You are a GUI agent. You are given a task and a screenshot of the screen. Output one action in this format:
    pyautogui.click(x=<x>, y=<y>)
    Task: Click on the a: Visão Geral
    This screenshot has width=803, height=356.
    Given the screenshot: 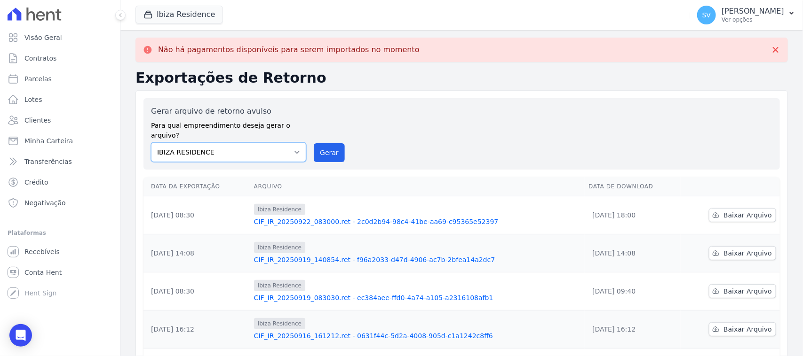 What is the action you would take?
    pyautogui.click(x=60, y=38)
    